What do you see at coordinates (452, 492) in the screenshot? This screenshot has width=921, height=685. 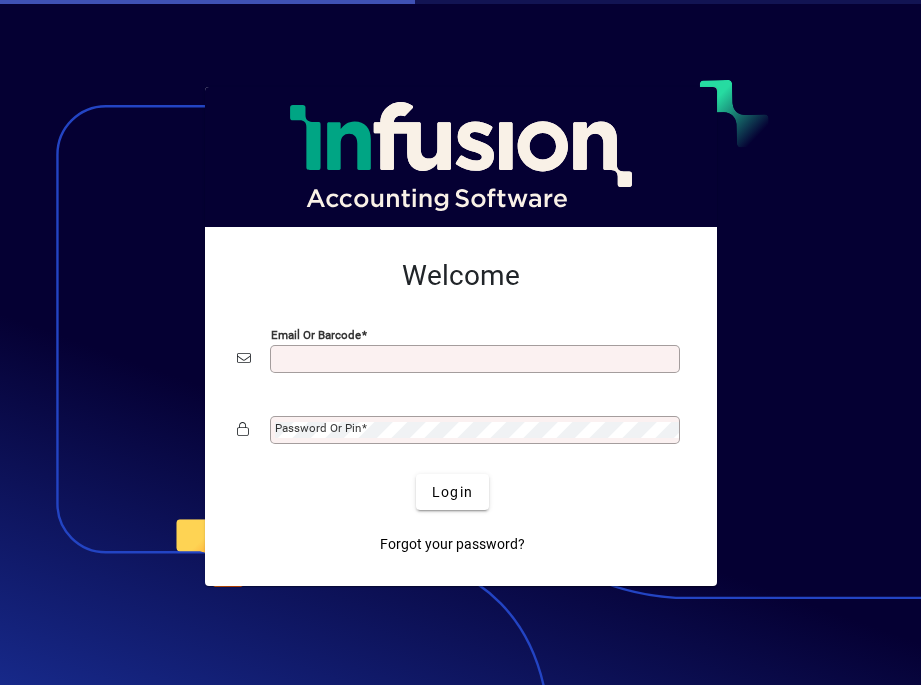 I see `button: Login` at bounding box center [452, 492].